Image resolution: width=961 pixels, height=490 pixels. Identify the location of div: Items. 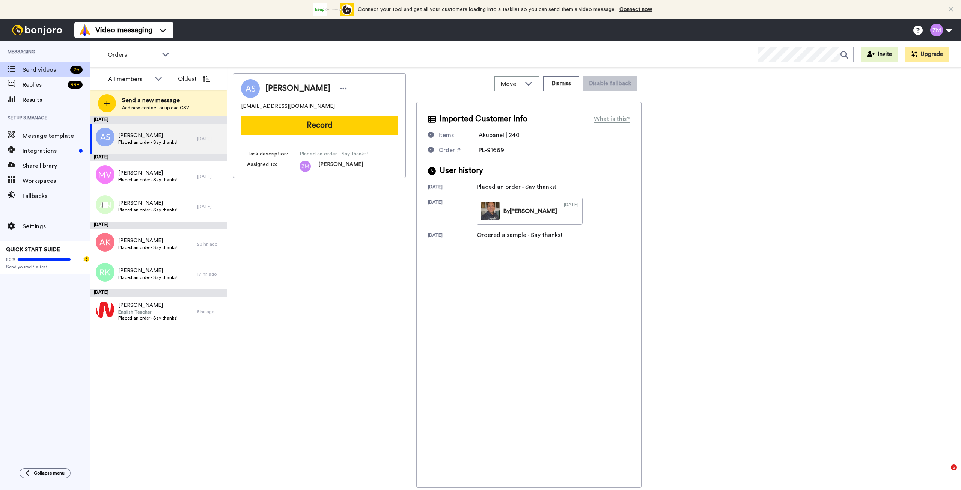
(446, 135).